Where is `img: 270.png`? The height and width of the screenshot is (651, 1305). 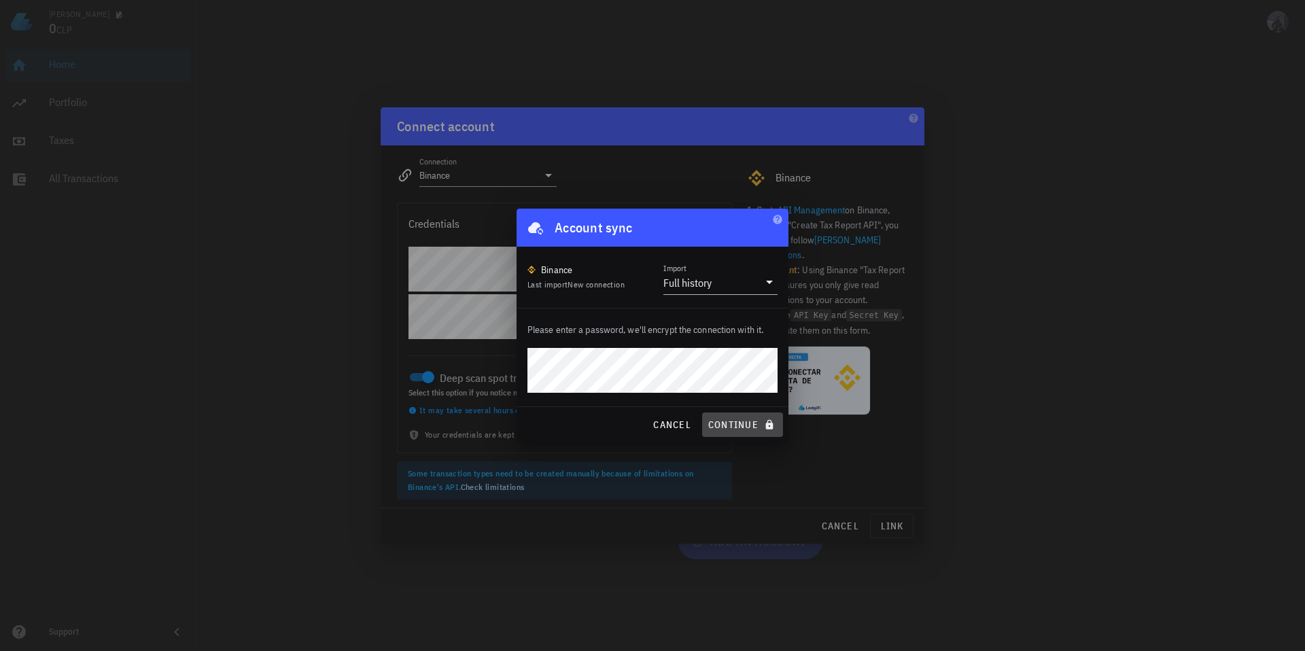 img: 270.png is located at coordinates (532, 270).